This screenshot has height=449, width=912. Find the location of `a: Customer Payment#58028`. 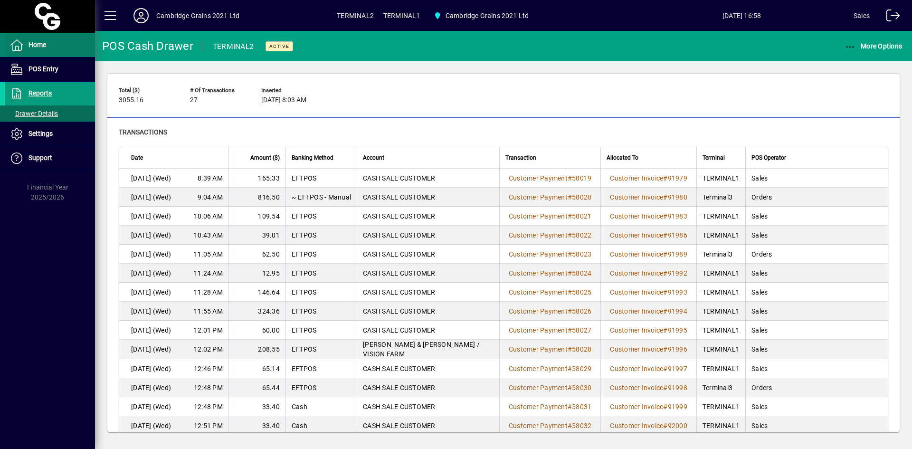

a: Customer Payment#58028 is located at coordinates (550, 349).